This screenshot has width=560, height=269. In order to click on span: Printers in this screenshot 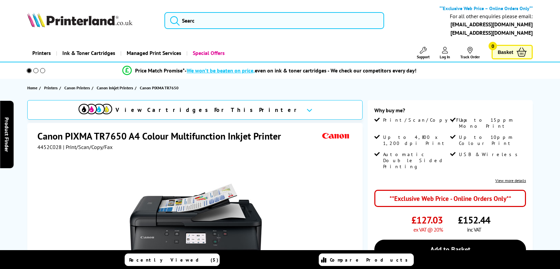, I will do `click(51, 88)`.